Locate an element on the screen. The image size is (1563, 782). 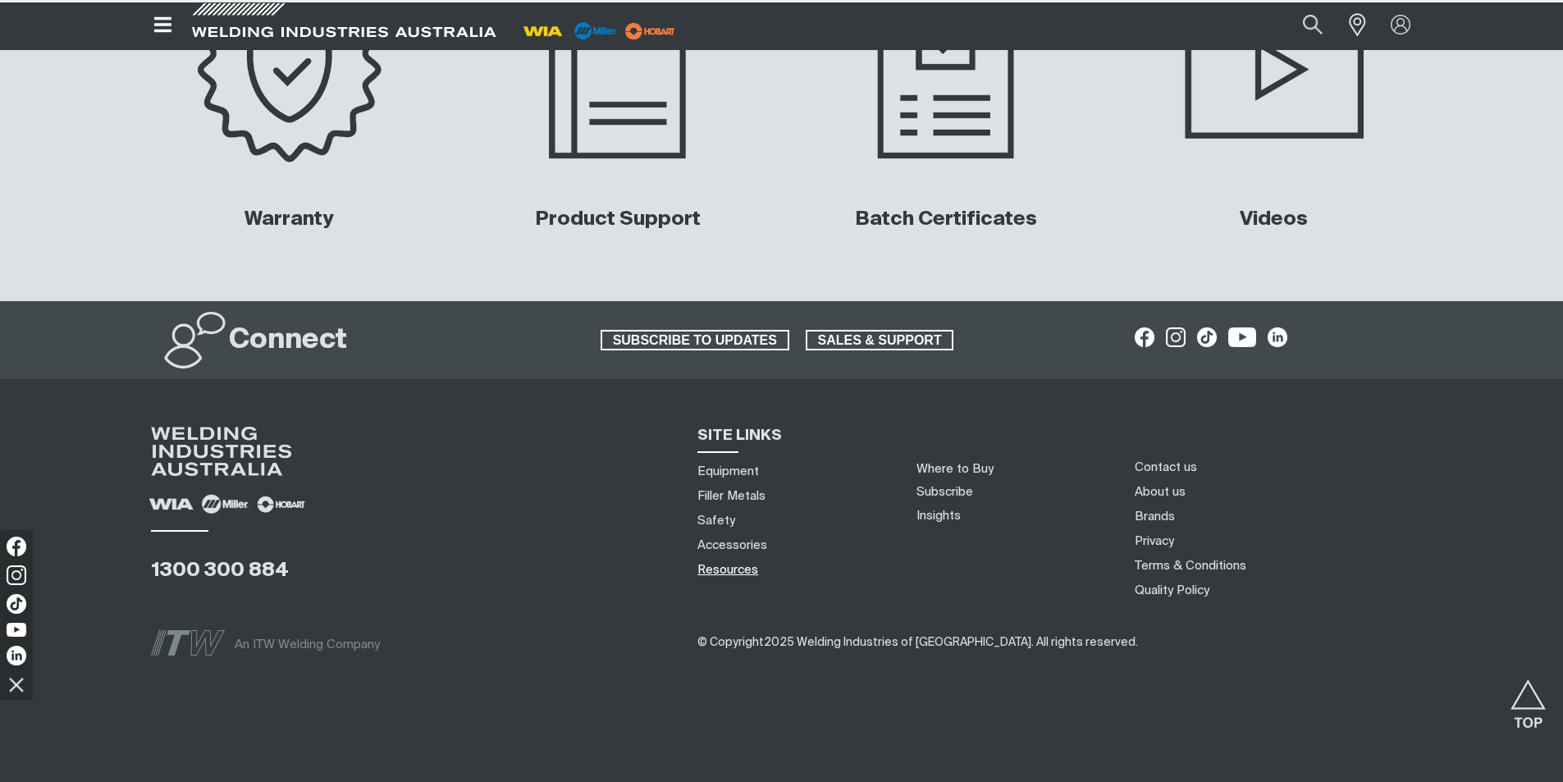
a: miller is located at coordinates (650, 30).